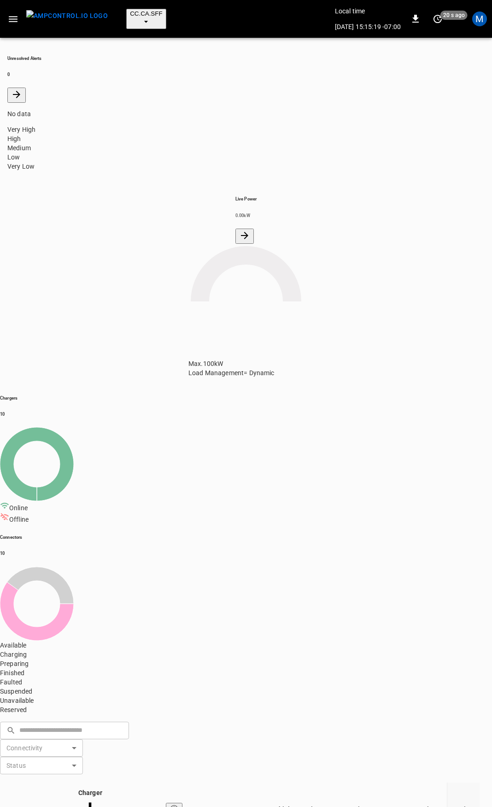  I want to click on span: Medium, so click(19, 148).